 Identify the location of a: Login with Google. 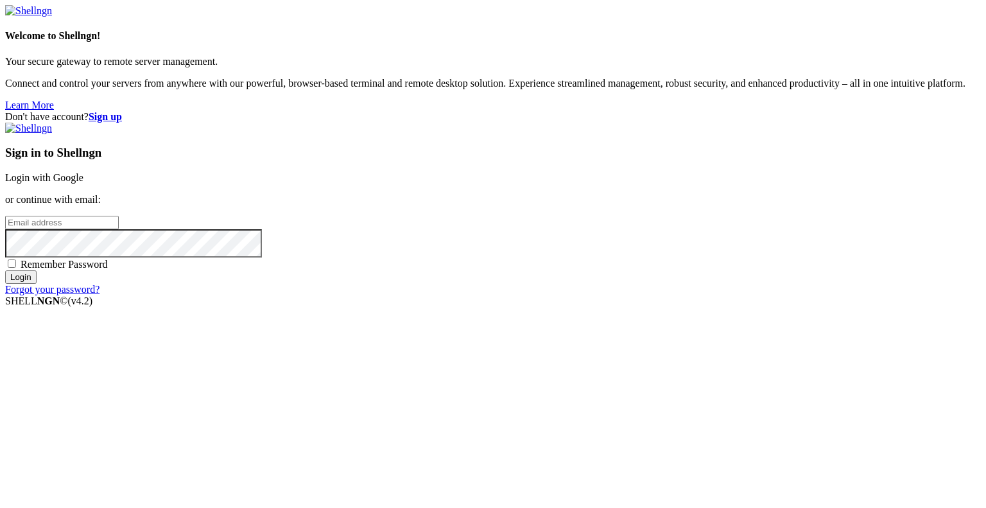
(44, 177).